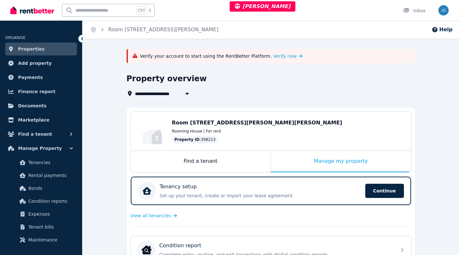  What do you see at coordinates (178, 187) in the screenshot?
I see `p: Tenancy setup` at bounding box center [178, 187].